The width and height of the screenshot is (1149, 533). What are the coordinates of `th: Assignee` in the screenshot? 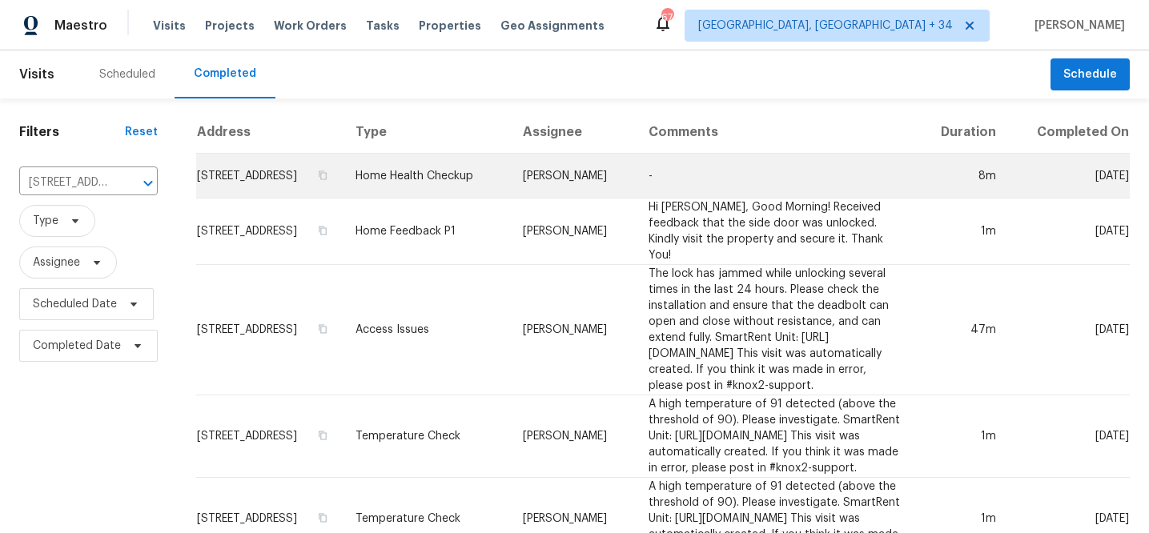 It's located at (573, 132).